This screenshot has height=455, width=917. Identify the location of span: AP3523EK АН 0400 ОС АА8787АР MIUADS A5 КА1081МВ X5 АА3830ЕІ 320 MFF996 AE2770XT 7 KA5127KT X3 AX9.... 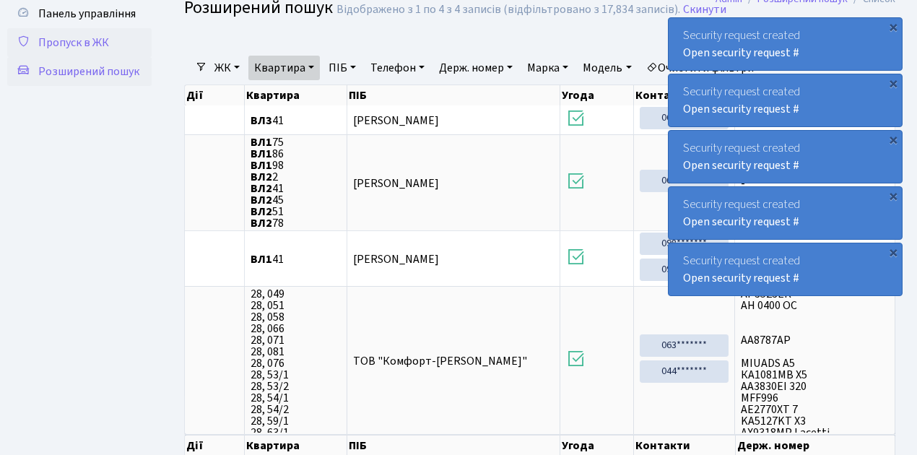
(815, 360).